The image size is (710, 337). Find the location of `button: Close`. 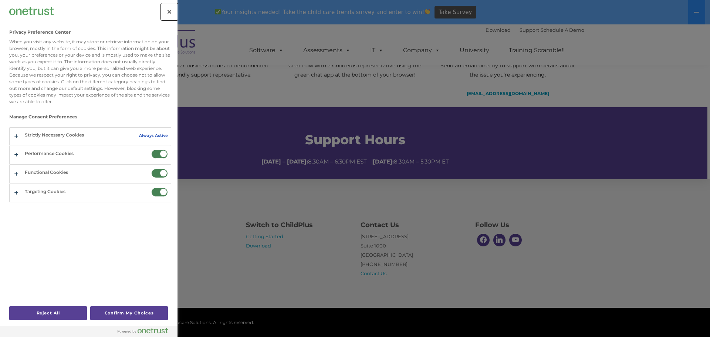

button: Close is located at coordinates (169, 12).